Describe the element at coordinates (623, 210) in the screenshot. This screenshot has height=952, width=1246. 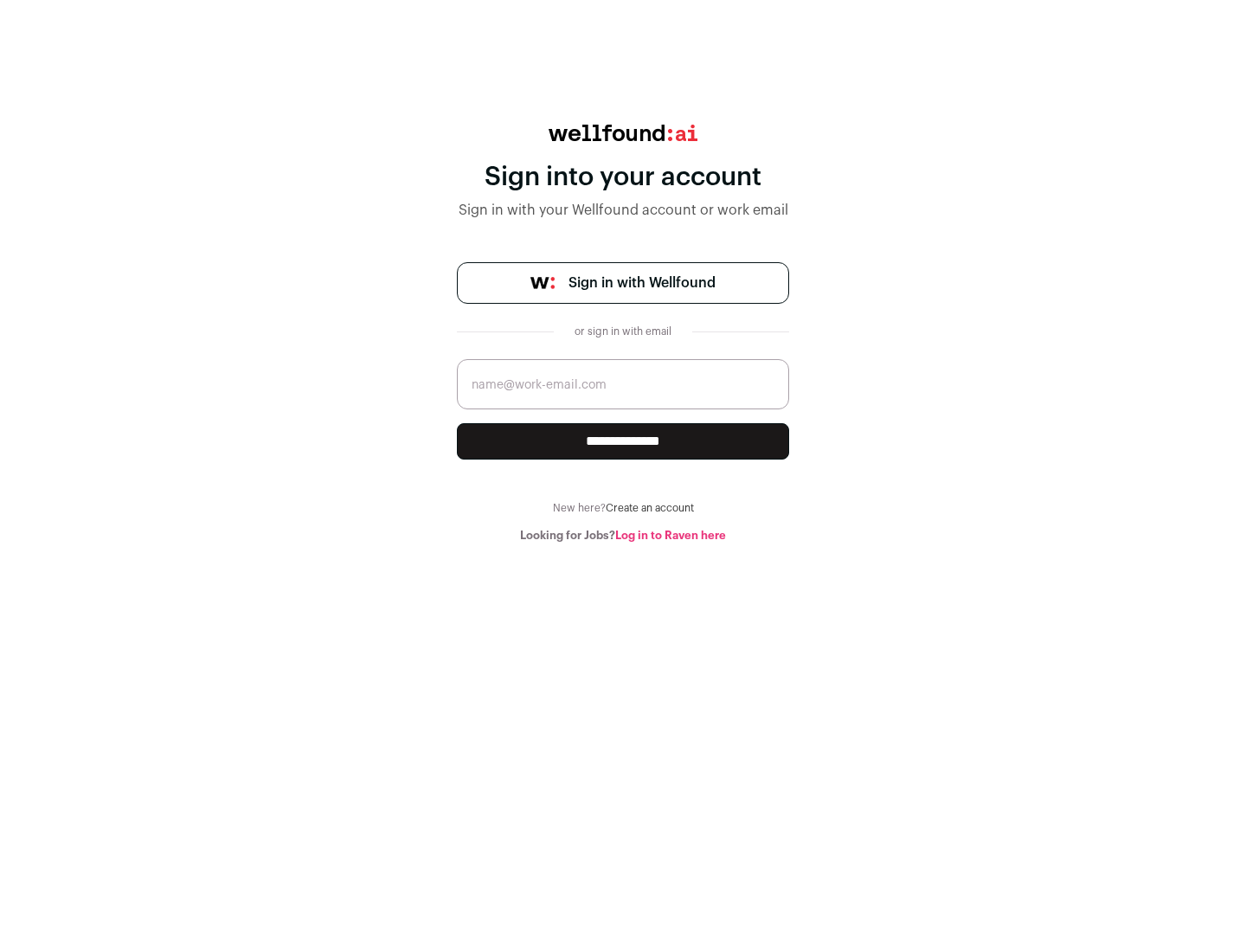
I see `div: Sign in with your Wellfound account or work email` at that location.